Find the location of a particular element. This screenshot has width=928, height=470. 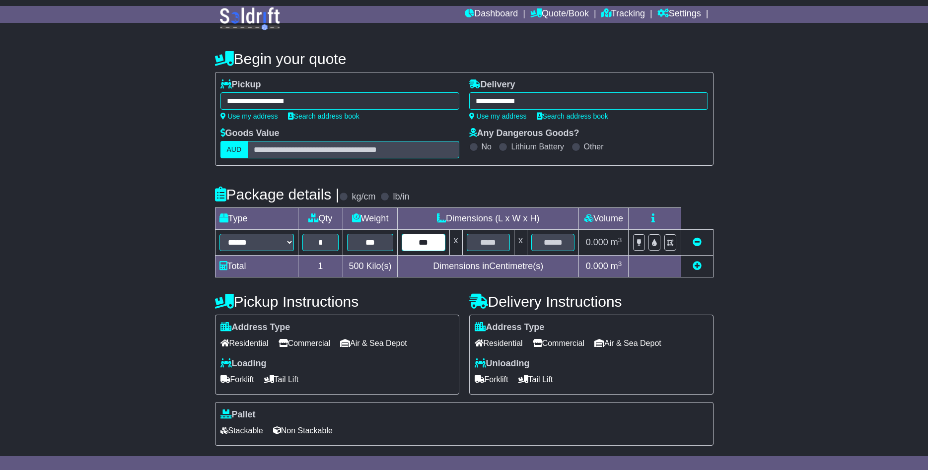

label: Loading is located at coordinates (243, 364).